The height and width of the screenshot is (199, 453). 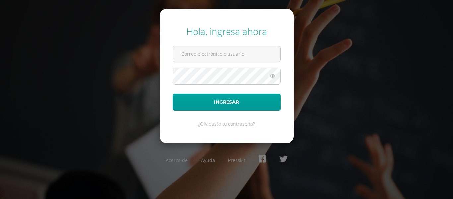 What do you see at coordinates (177, 160) in the screenshot?
I see `a: Acerca de` at bounding box center [177, 160].